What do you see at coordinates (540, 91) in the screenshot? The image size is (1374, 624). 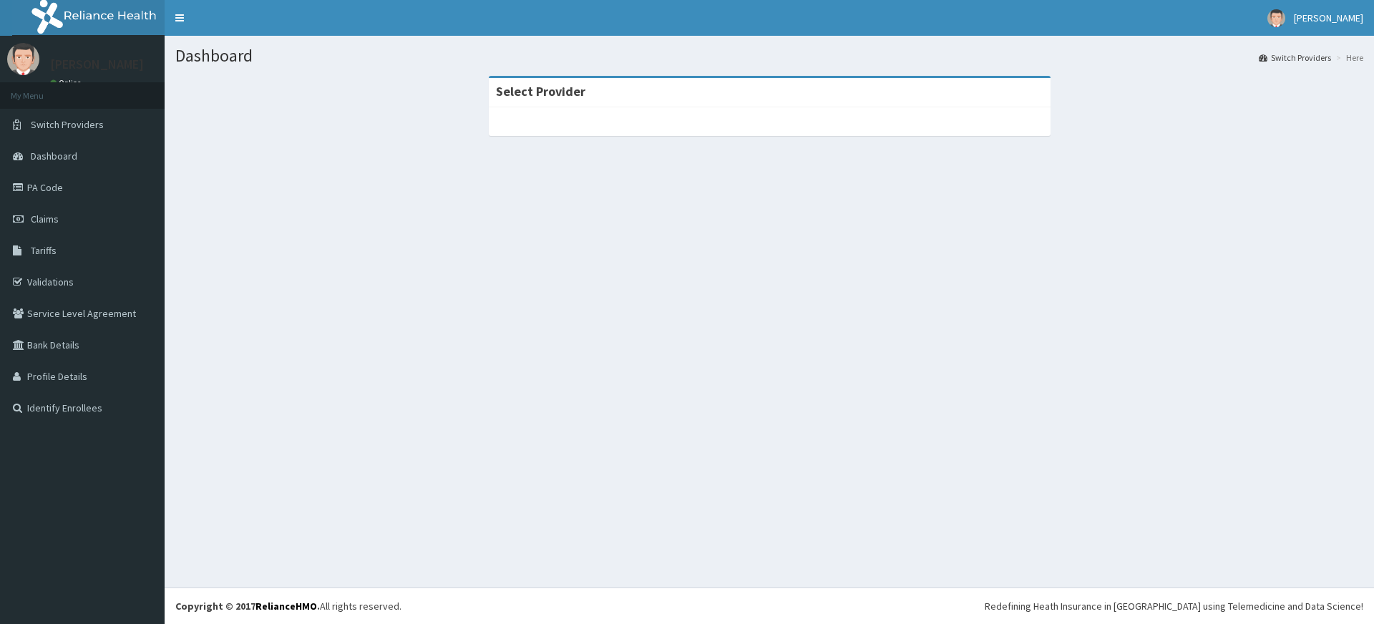 I see `strong: Select Provider` at bounding box center [540, 91].